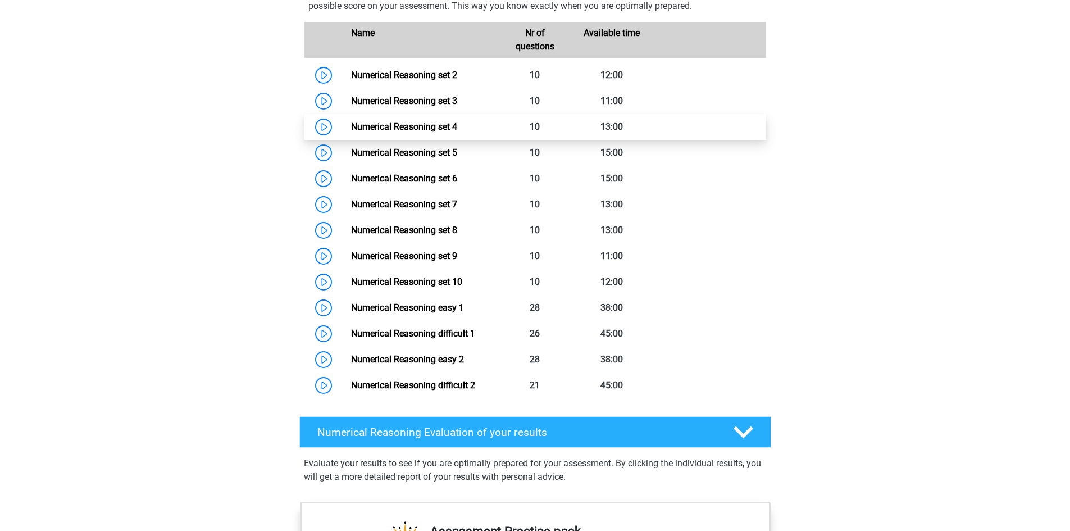 Image resolution: width=1070 pixels, height=531 pixels. Describe the element at coordinates (407, 359) in the screenshot. I see `a: Numerical Reasoning easy 2` at that location.